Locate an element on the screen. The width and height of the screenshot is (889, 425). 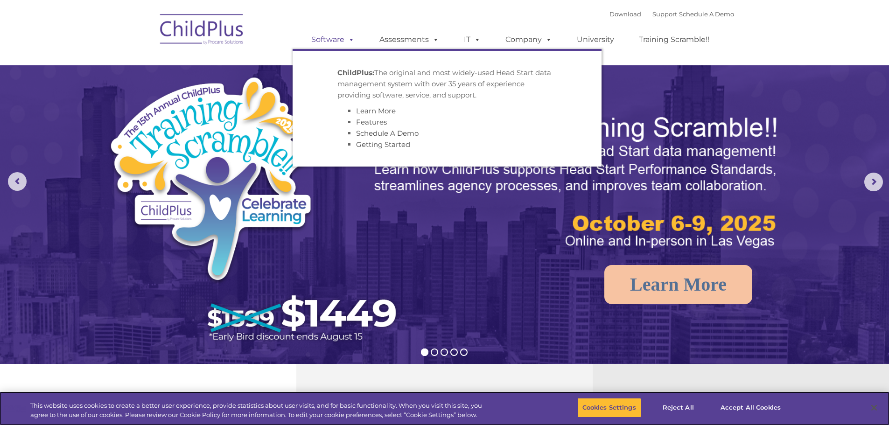
span: Phone number is located at coordinates (149, 103).